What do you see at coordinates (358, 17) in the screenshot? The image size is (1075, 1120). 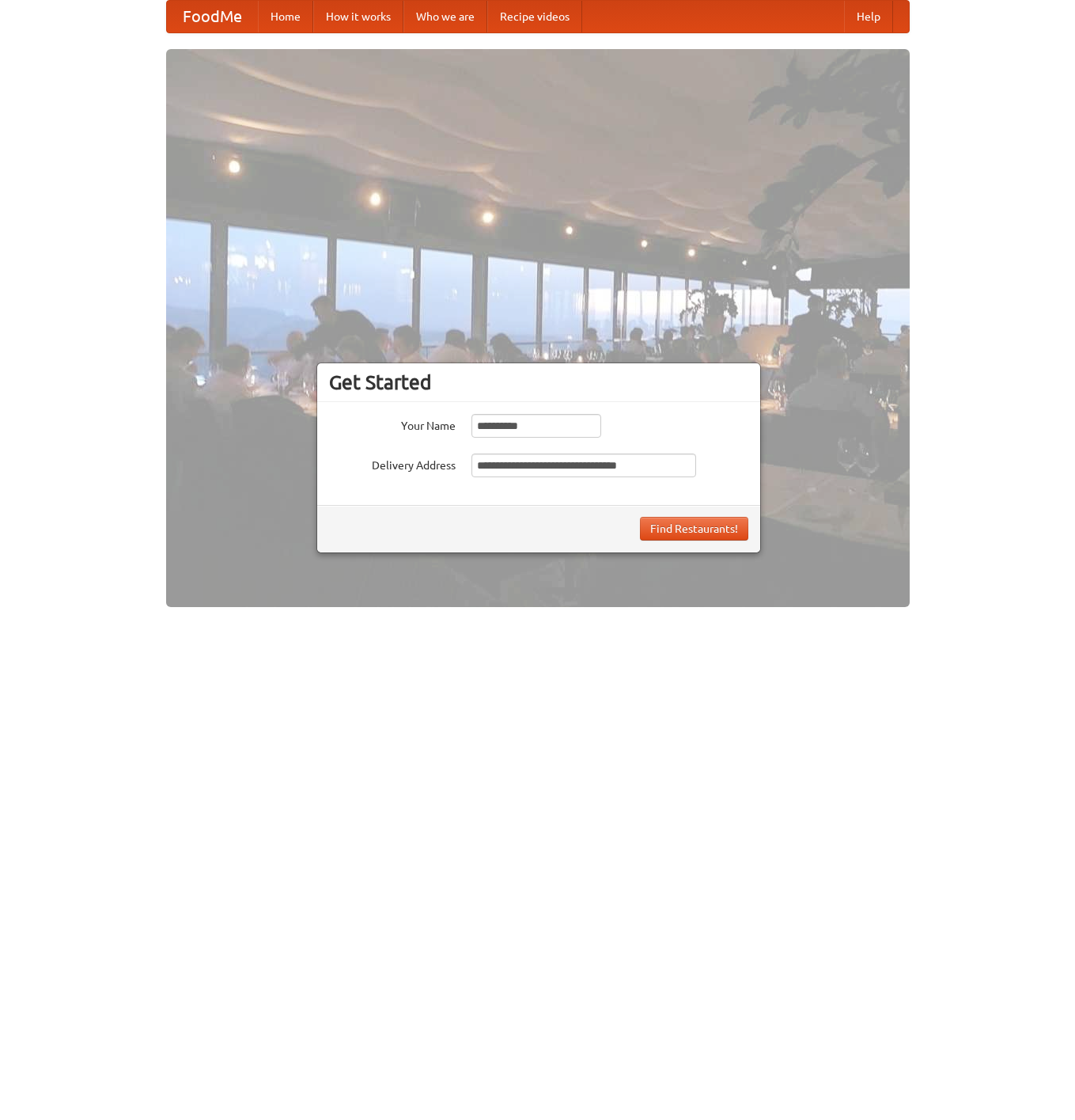 I see `a: How it works` at bounding box center [358, 17].